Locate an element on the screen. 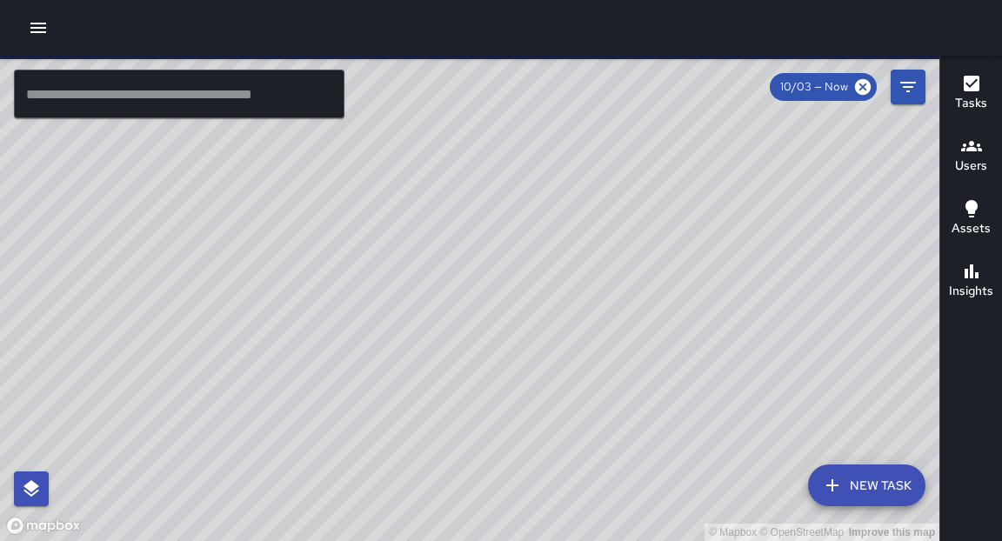 The height and width of the screenshot is (541, 1002). span: 10/03 — Now is located at coordinates (814, 87).